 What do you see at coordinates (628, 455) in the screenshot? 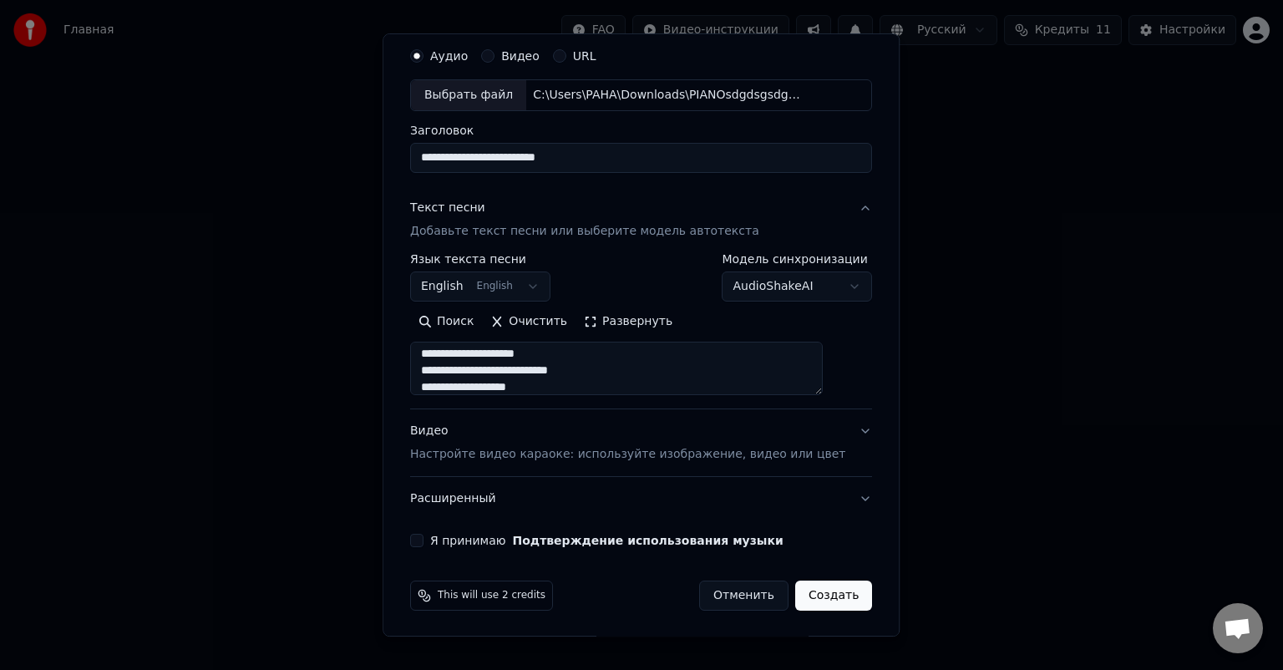
I see `p: Настройте видео караоке: используйте изображение, видео или цвет` at bounding box center [628, 455].